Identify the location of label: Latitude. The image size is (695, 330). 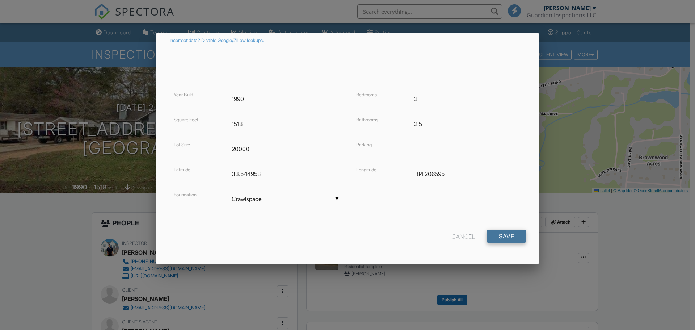
(182, 169).